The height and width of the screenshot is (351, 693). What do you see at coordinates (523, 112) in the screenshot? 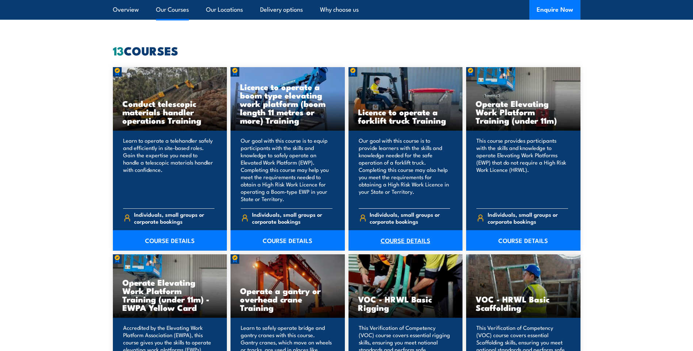
I see `h3: Operate Elevating Work Platform Training (under 11m)` at bounding box center [523, 112].